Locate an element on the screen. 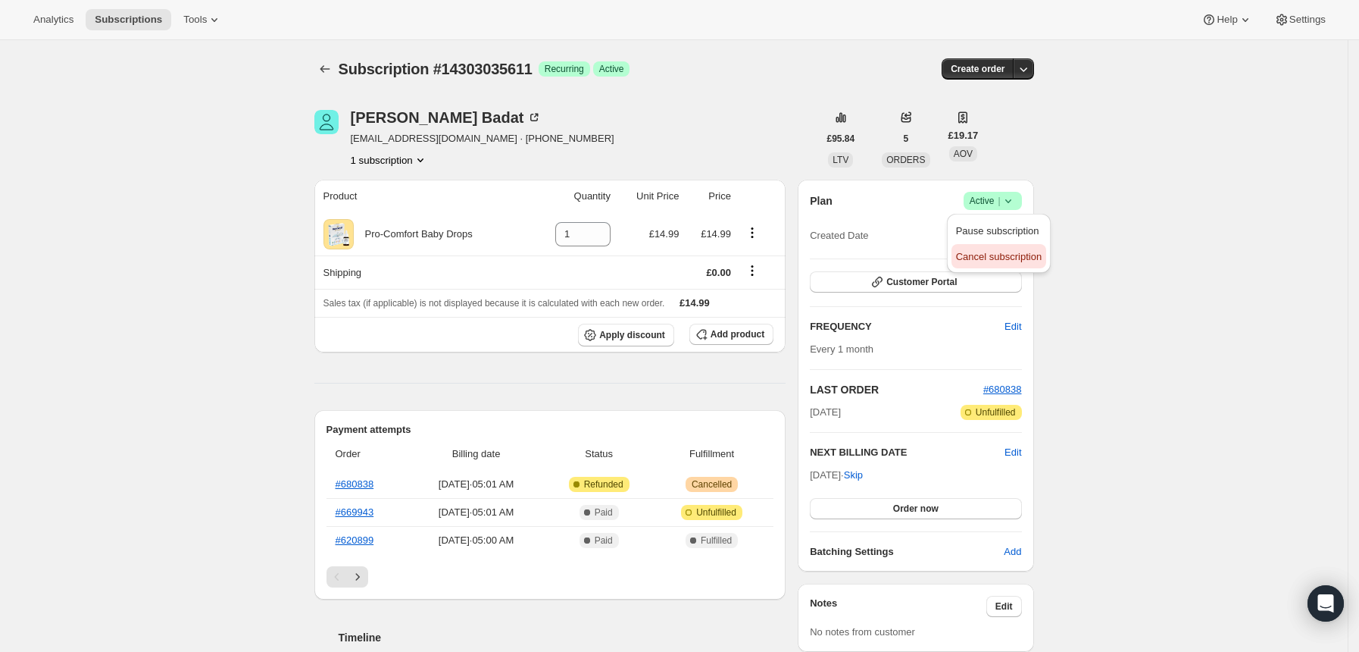 Image resolution: width=1359 pixels, height=652 pixels. span: Add is located at coordinates (1012, 552).